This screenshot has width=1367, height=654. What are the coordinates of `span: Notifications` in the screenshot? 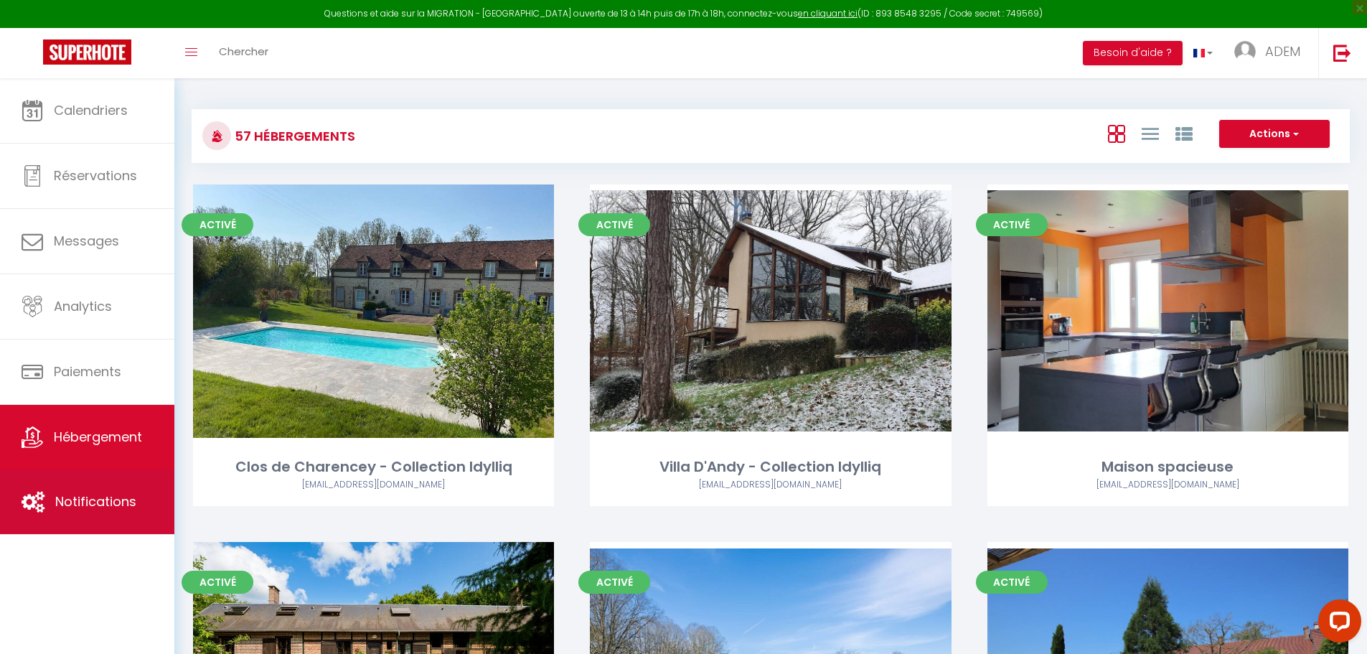 It's located at (95, 501).